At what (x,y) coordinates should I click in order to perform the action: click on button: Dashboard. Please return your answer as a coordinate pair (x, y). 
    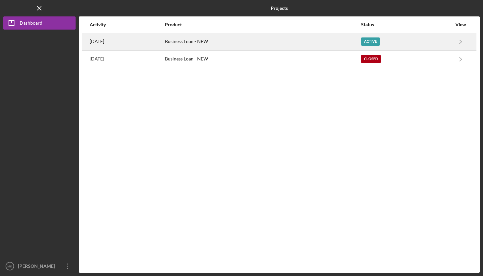
    Looking at the image, I should click on (39, 23).